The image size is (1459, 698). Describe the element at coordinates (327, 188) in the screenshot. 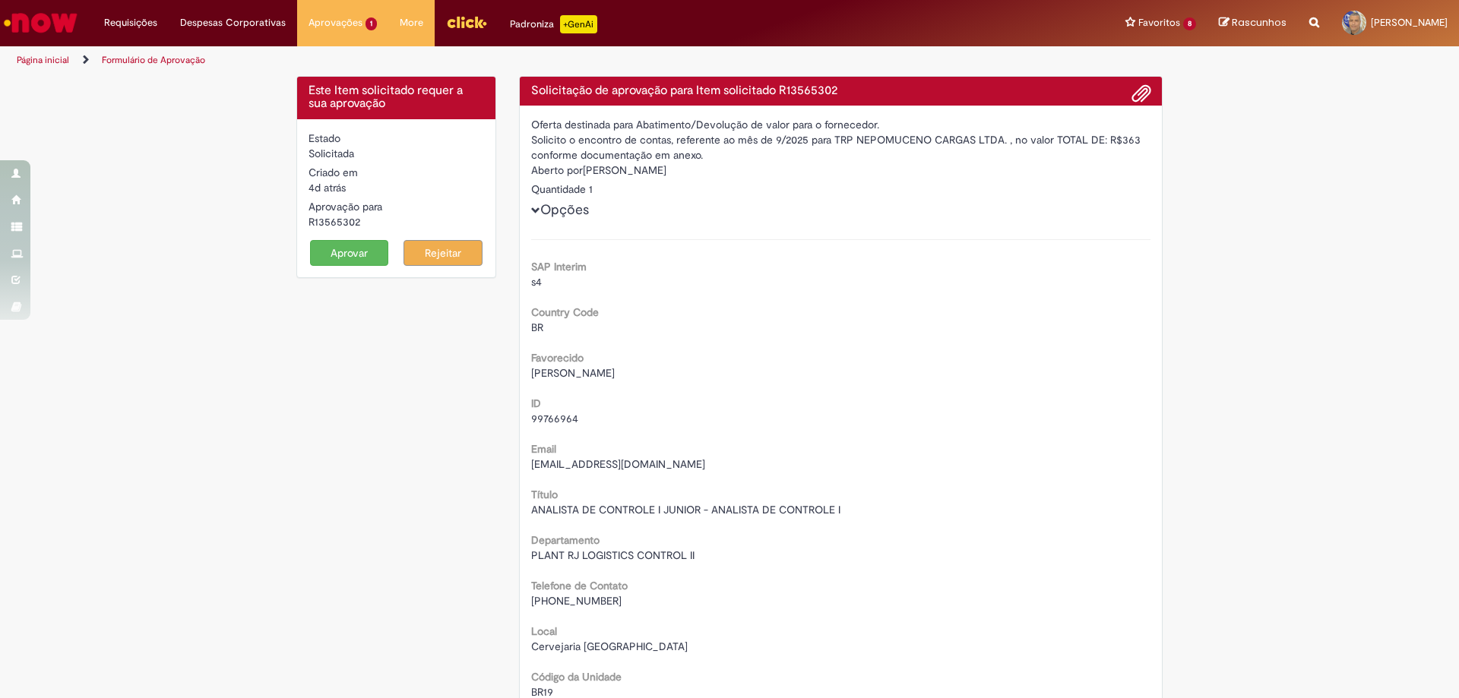

I see `span: 4d atrás` at that location.